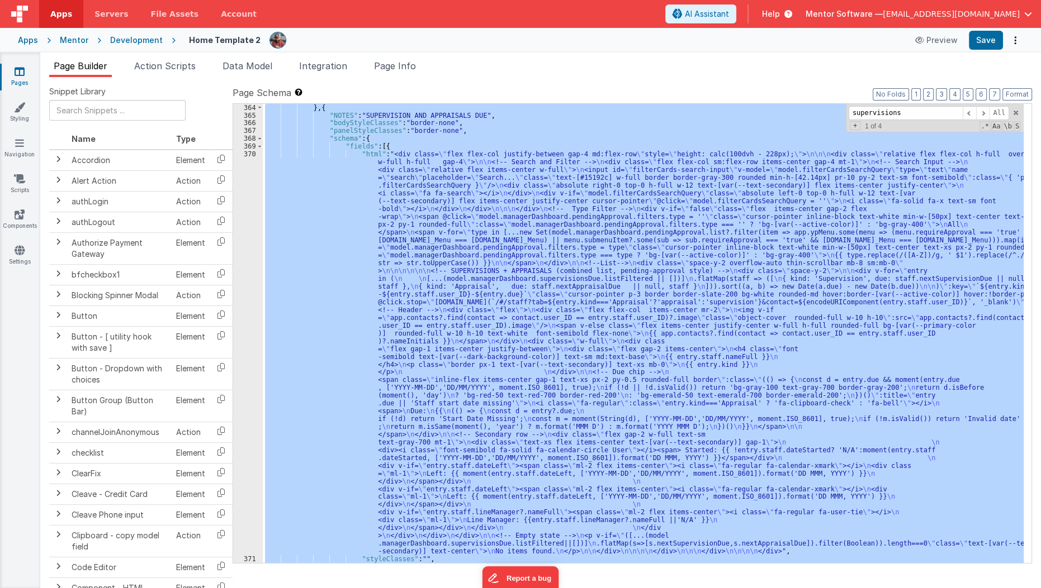 The width and height of the screenshot is (1041, 588). Describe the element at coordinates (119, 453) in the screenshot. I see `td: checklist` at that location.